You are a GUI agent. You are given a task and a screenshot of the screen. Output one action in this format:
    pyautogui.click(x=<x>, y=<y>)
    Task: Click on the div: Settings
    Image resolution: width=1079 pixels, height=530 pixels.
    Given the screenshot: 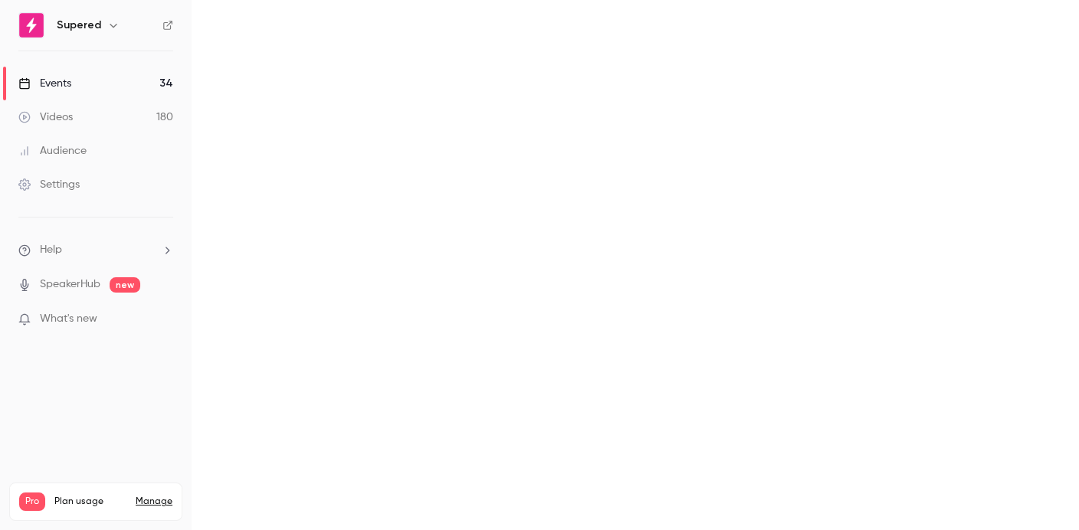 What is the action you would take?
    pyautogui.click(x=49, y=185)
    